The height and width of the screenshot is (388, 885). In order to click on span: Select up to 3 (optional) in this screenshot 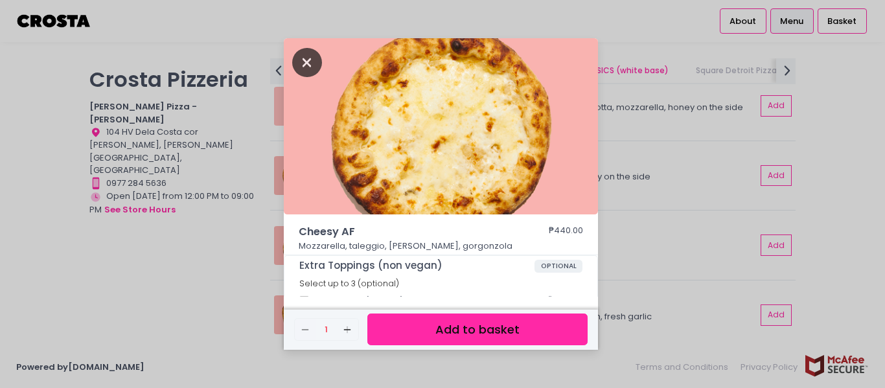, I will do `click(349, 283)`.